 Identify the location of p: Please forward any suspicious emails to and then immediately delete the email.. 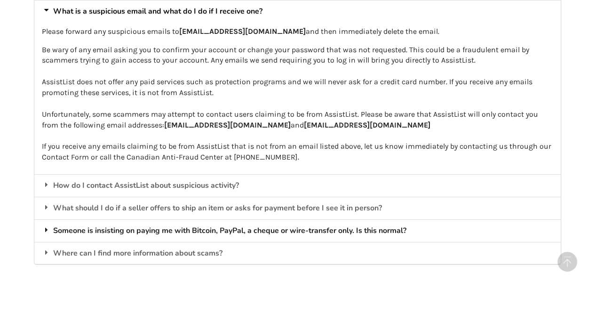
(297, 32).